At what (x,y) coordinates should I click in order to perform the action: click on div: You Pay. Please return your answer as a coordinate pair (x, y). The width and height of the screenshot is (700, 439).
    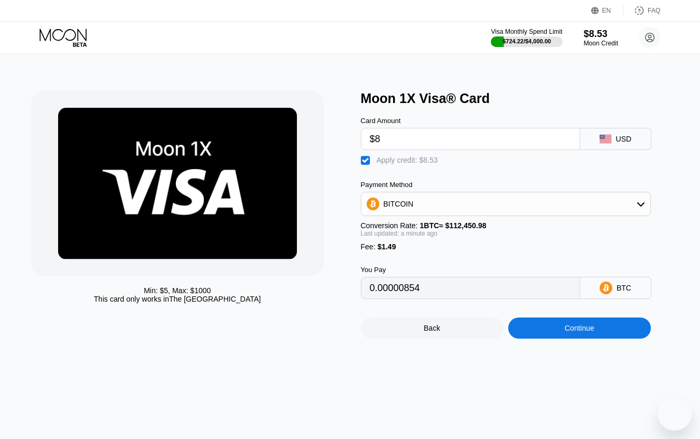
    Looking at the image, I should click on (470, 270).